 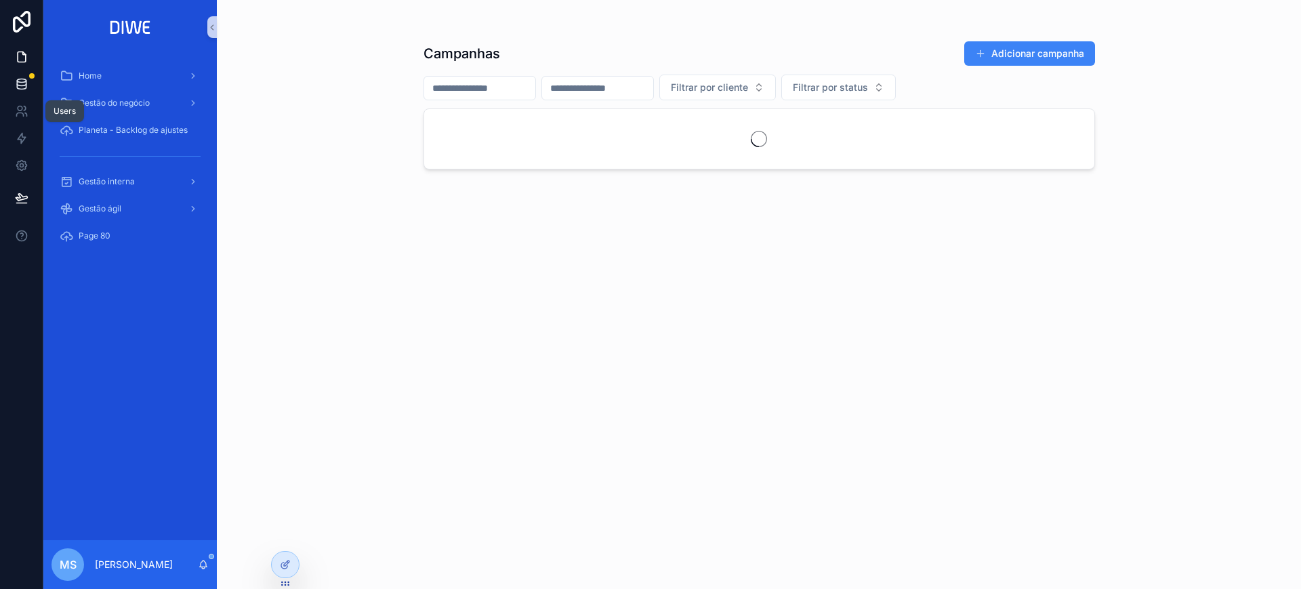 I want to click on span: Filtrar por status, so click(x=830, y=87).